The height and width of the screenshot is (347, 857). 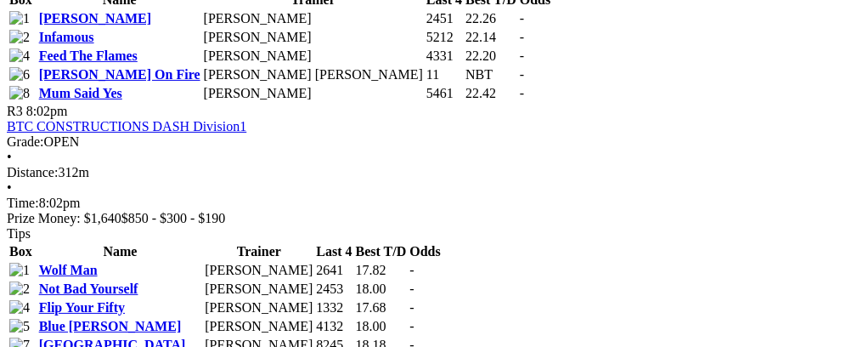 What do you see at coordinates (32, 172) in the screenshot?
I see `span: Distance:` at bounding box center [32, 172].